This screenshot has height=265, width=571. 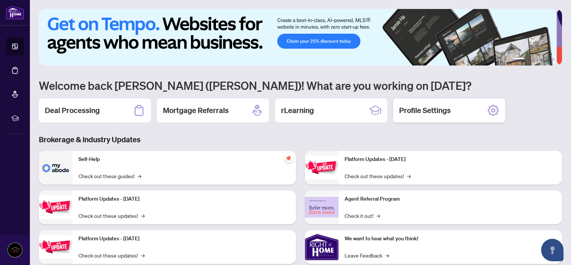 I want to click on h2: Deal Processing, so click(x=72, y=110).